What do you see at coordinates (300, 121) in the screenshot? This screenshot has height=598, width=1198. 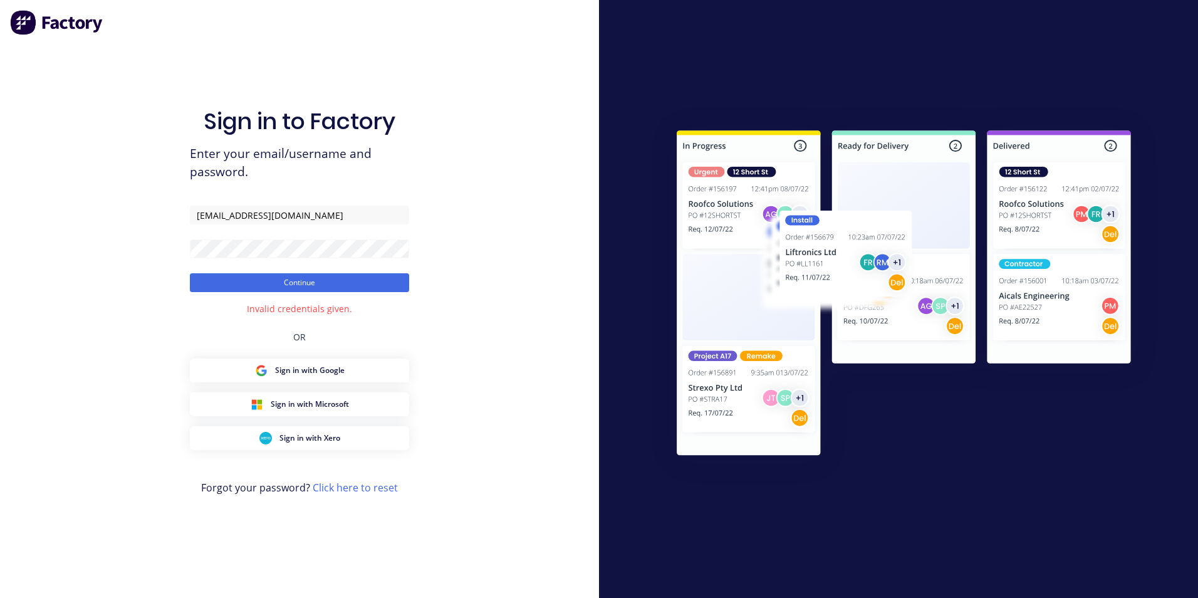 I see `h1: Sign in to Factory` at bounding box center [300, 121].